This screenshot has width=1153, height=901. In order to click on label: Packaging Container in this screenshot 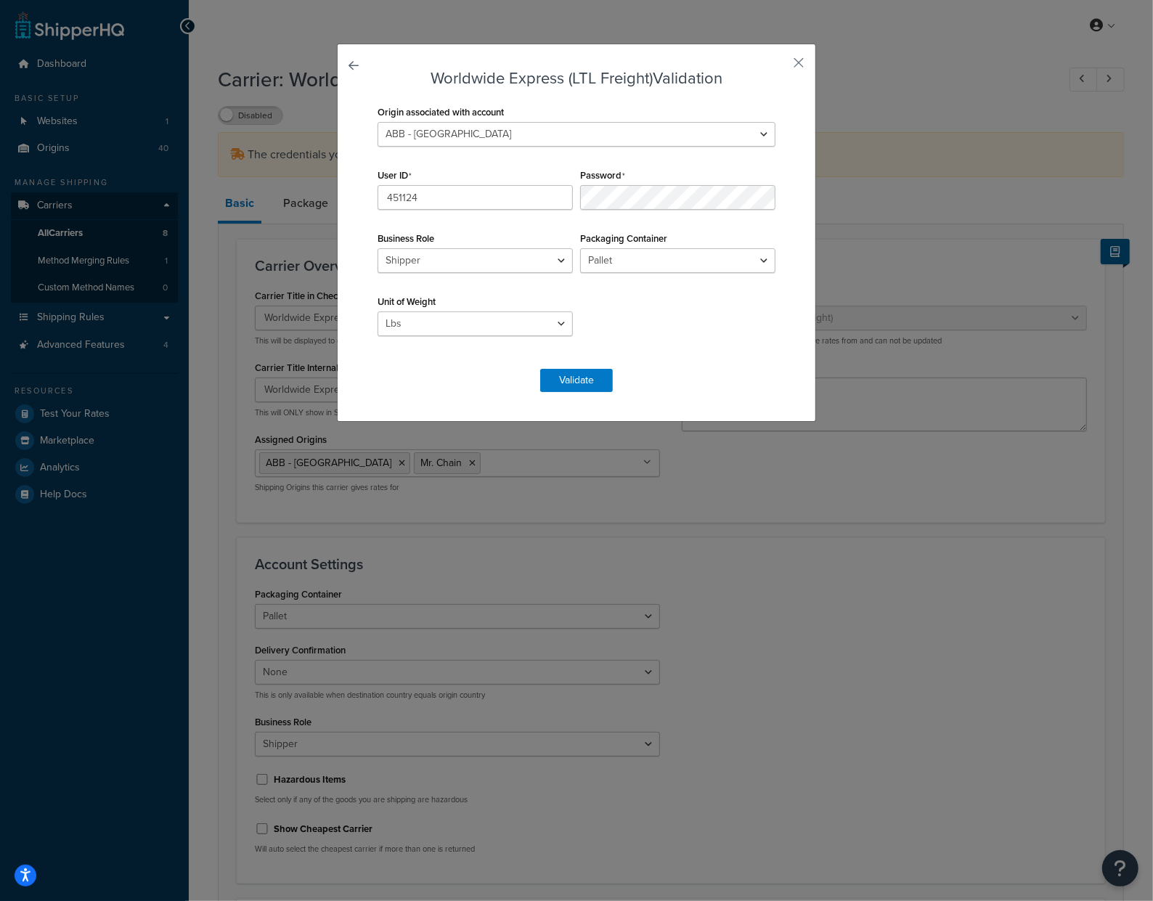, I will do `click(623, 238)`.